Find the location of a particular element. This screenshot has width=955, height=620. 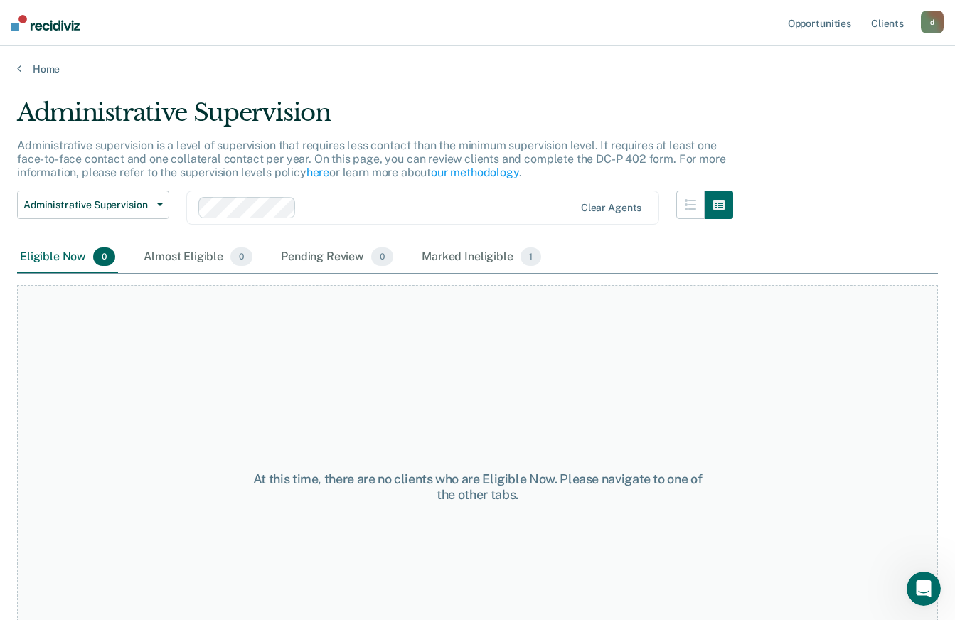

div: d is located at coordinates (932, 22).